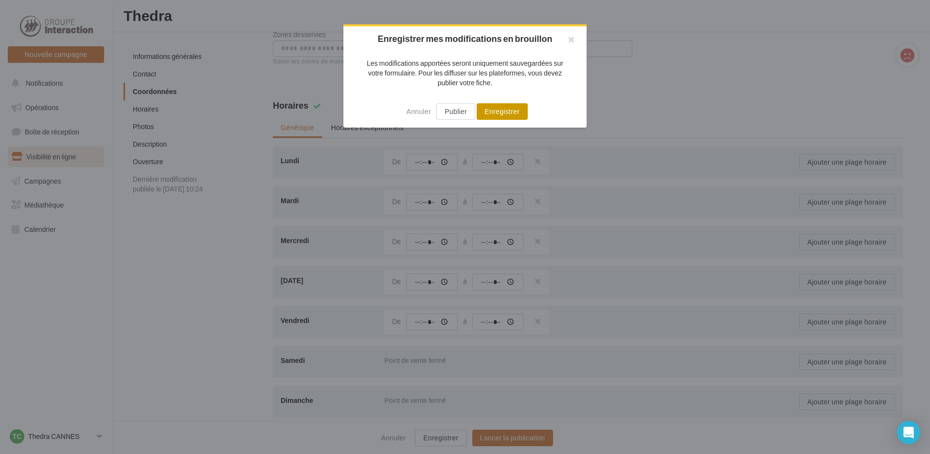 Image resolution: width=930 pixels, height=454 pixels. I want to click on button: Publier, so click(456, 111).